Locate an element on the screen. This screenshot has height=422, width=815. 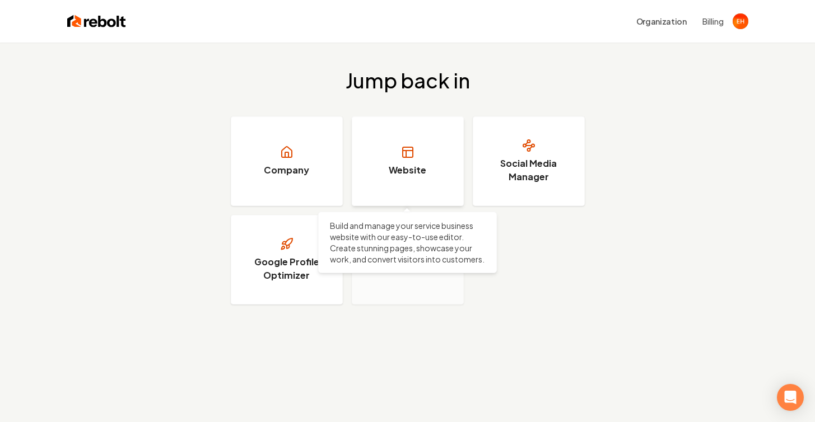
button: Billing is located at coordinates (713, 21).